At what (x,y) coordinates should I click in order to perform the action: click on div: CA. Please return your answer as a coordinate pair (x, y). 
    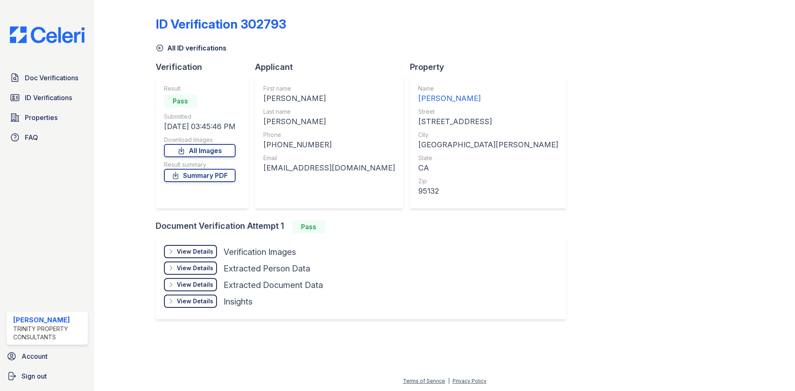
    Looking at the image, I should click on (488, 168).